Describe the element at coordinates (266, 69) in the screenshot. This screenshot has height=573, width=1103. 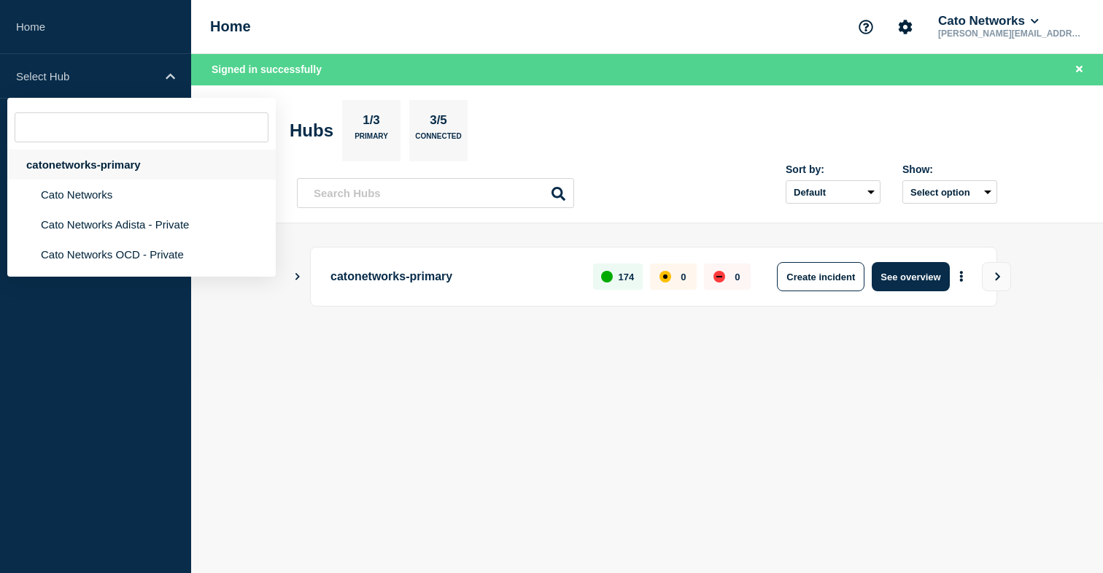
I see `span: Signed in successfully` at that location.